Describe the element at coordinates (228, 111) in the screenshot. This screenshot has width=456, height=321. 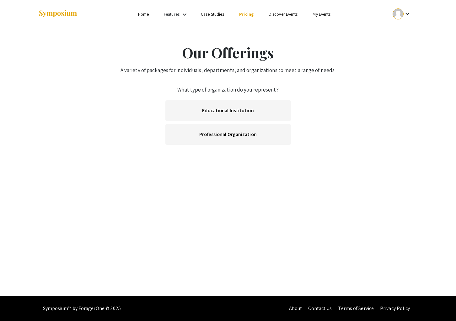
I see `a: Educational Institution` at that location.